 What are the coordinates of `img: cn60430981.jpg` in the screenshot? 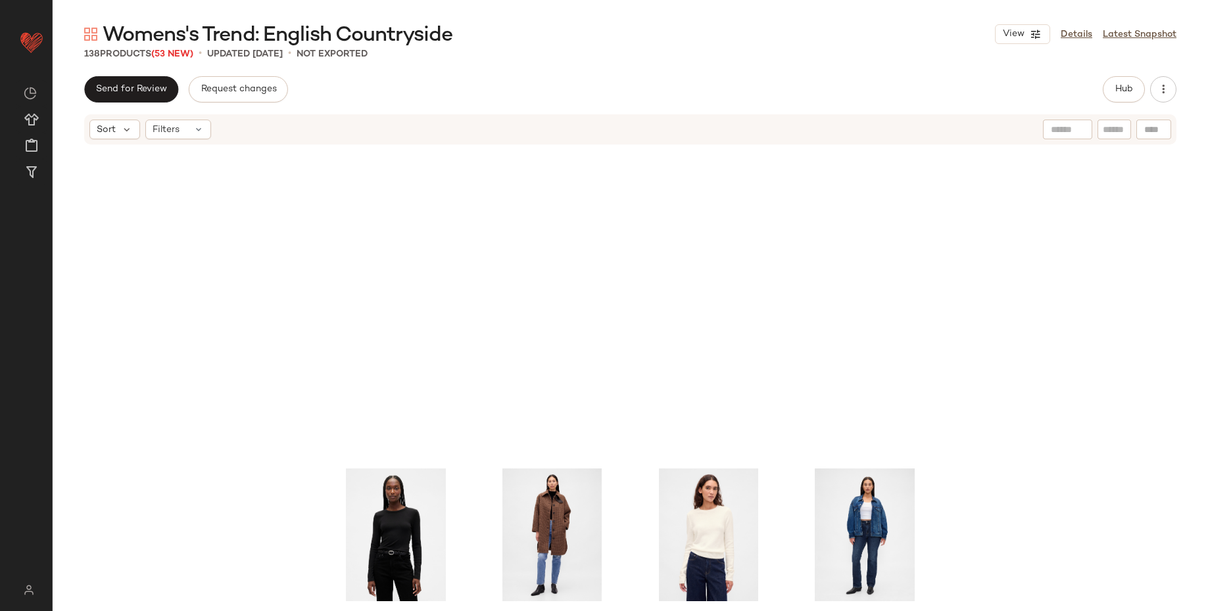 It's located at (396, 535).